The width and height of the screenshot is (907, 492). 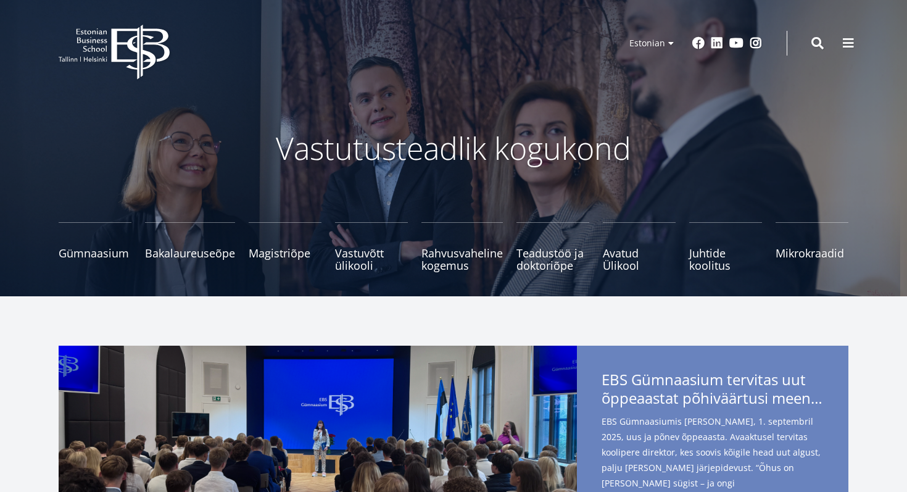 I want to click on span: Magistriõpe, so click(x=285, y=253).